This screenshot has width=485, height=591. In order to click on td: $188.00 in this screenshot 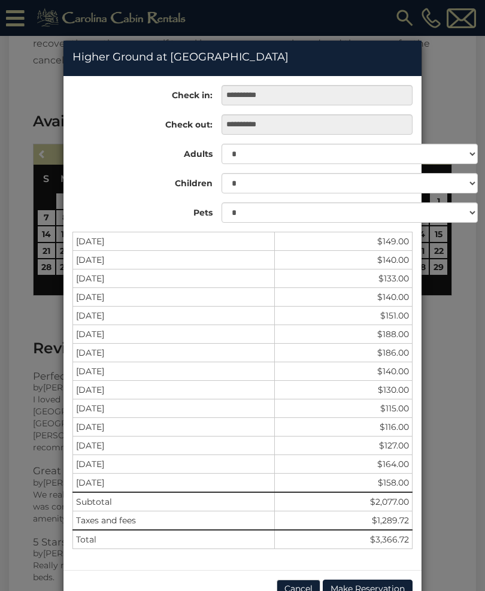, I will do `click(343, 334)`.